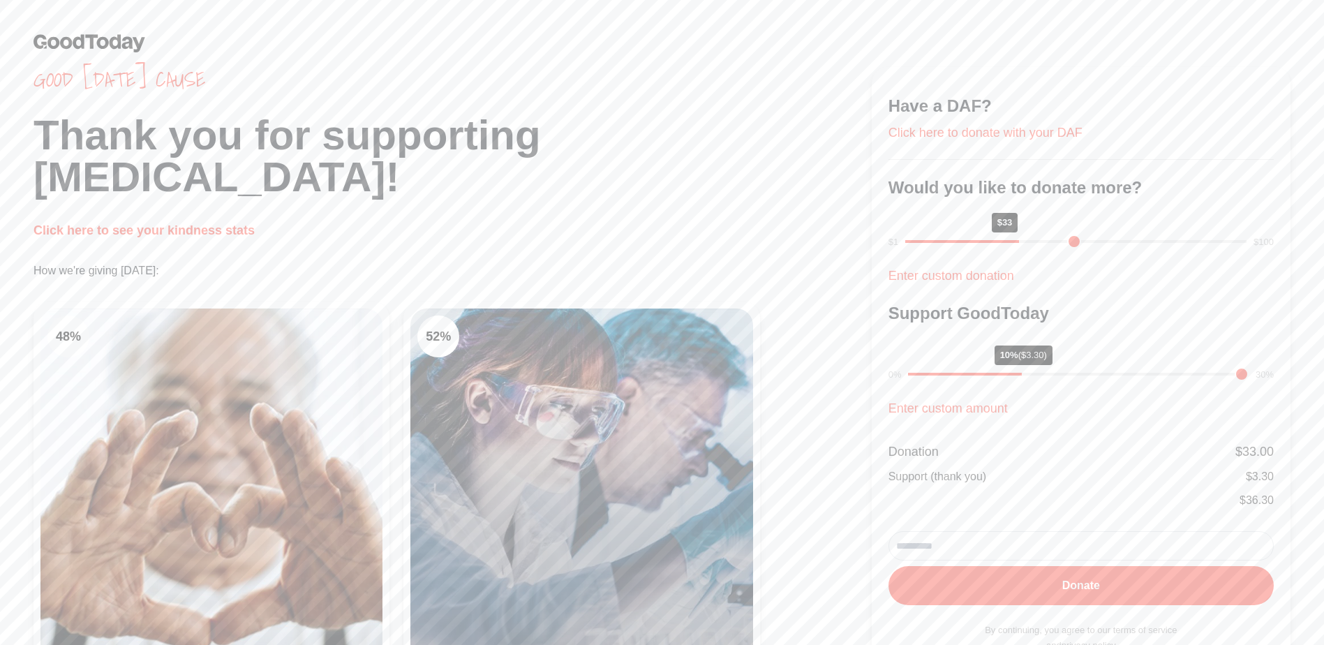 The height and width of the screenshot is (645, 1324). Describe the element at coordinates (1032, 355) in the screenshot. I see `span: ($3.30)` at that location.